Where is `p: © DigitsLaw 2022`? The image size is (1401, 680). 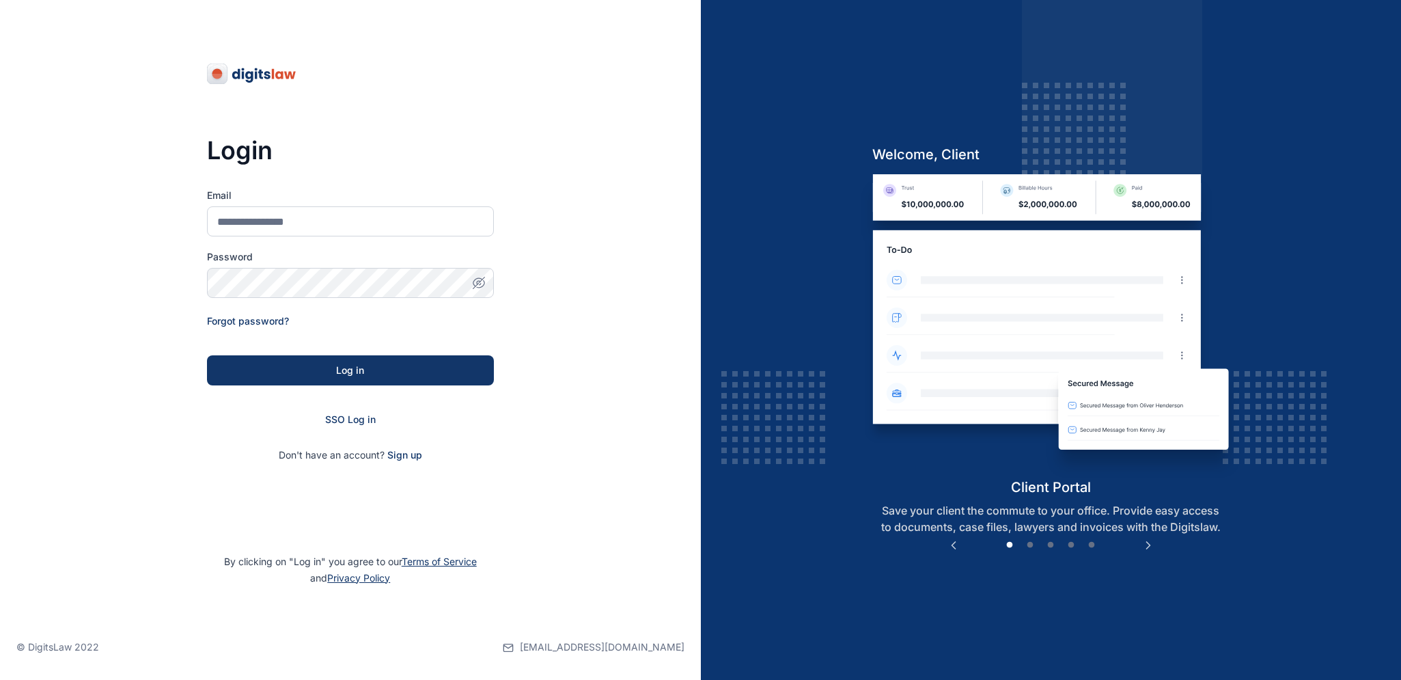
p: © DigitsLaw 2022 is located at coordinates (57, 647).